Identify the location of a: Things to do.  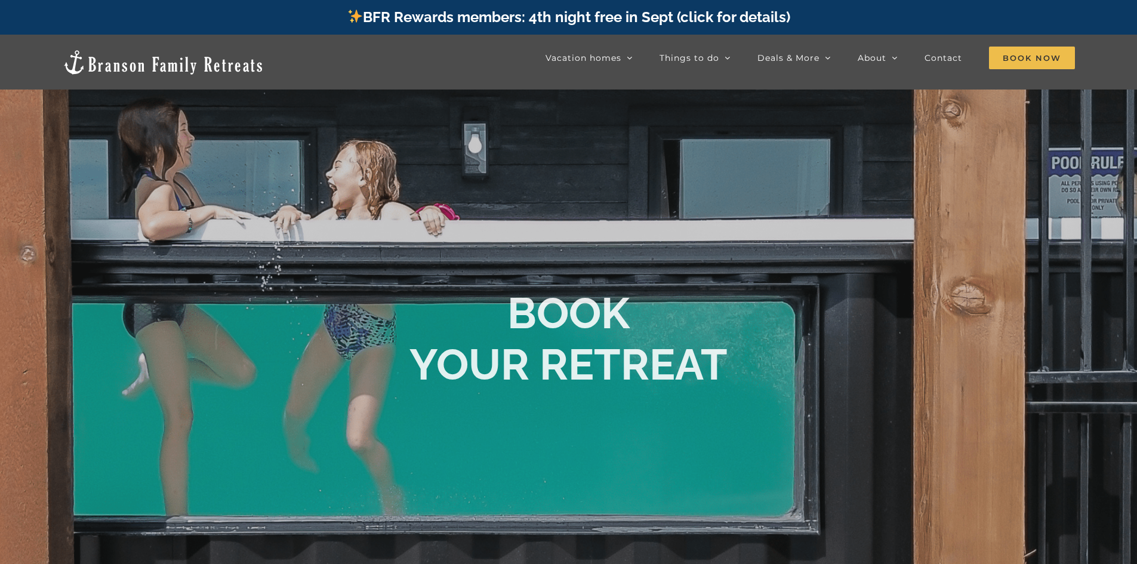
(695, 58).